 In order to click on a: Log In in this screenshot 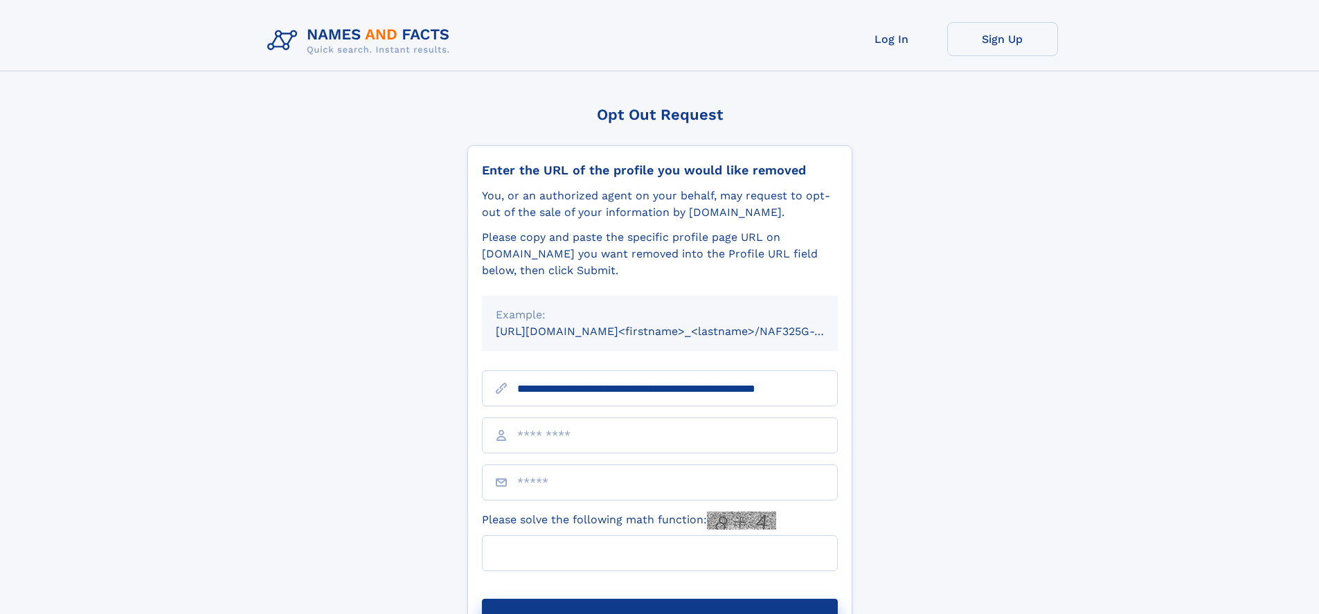, I will do `click(892, 39)`.